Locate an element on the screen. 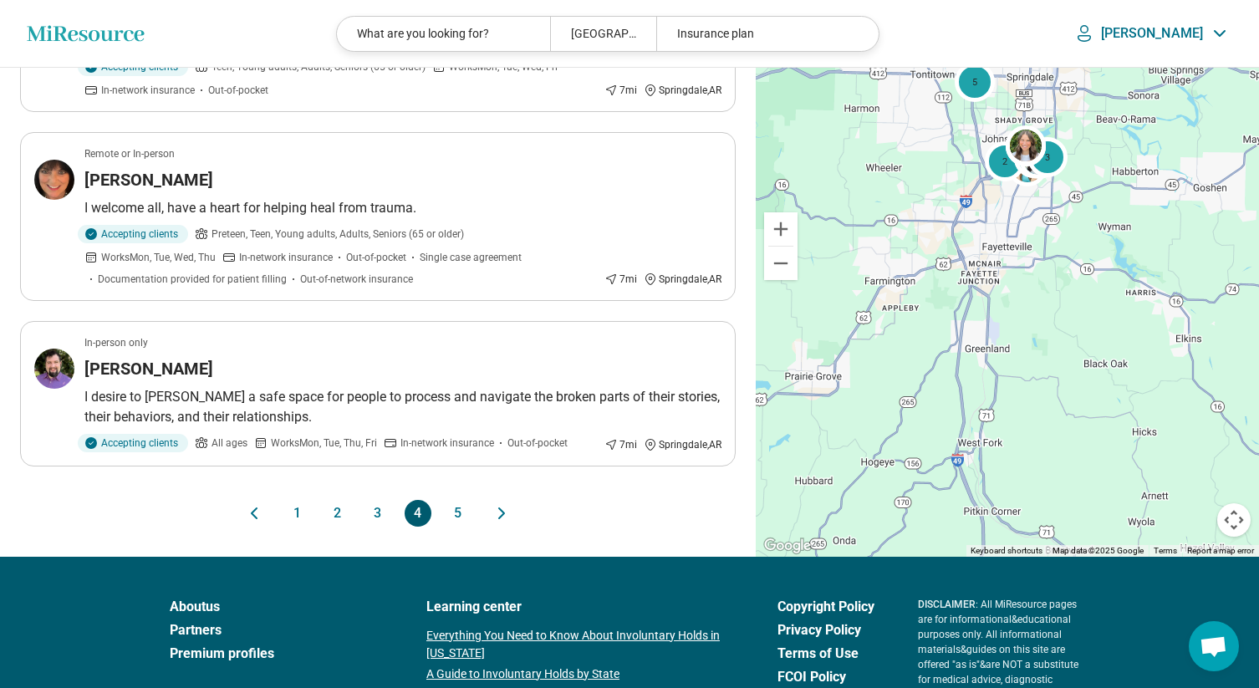  div: What are you looking for? is located at coordinates (443, 33).